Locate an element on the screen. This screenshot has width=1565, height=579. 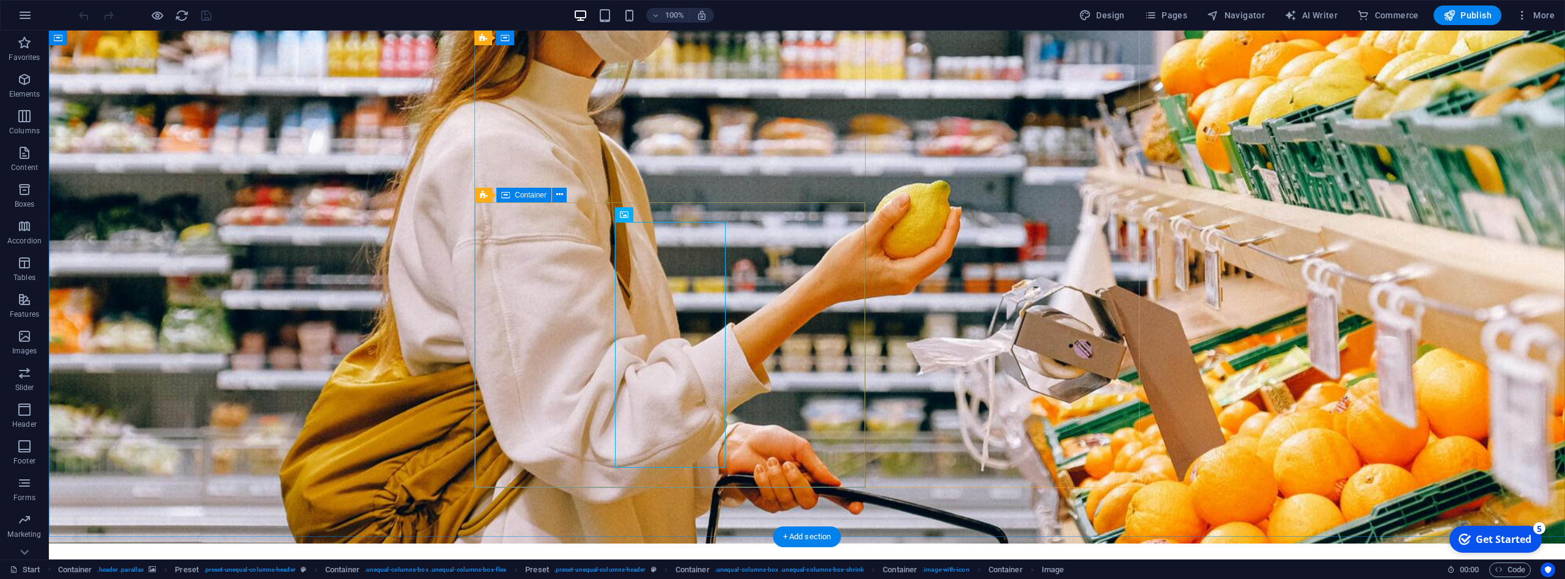
span: 00 00 is located at coordinates (1469, 570).